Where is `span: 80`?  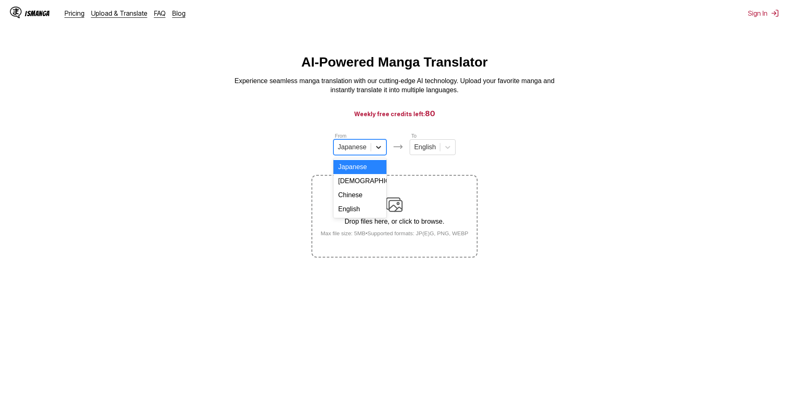 span: 80 is located at coordinates (430, 113).